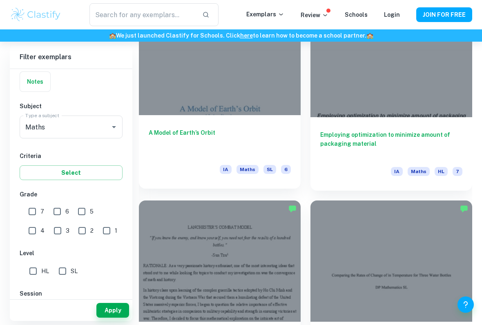  What do you see at coordinates (71, 253) in the screenshot?
I see `h6: Level` at bounding box center [71, 253].